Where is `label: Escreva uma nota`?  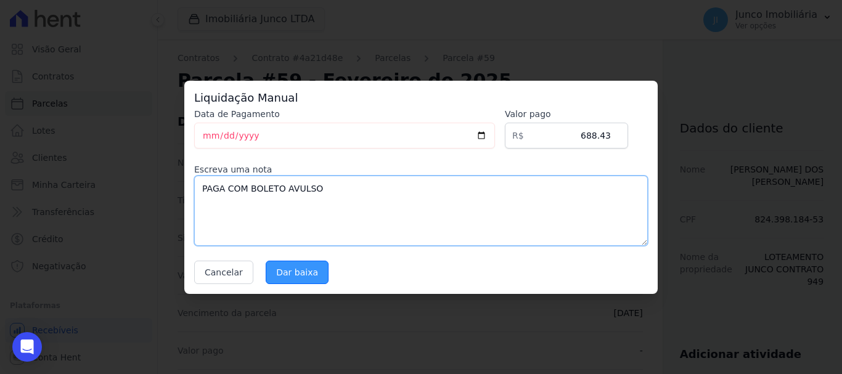
label: Escreva uma nota is located at coordinates (421, 169).